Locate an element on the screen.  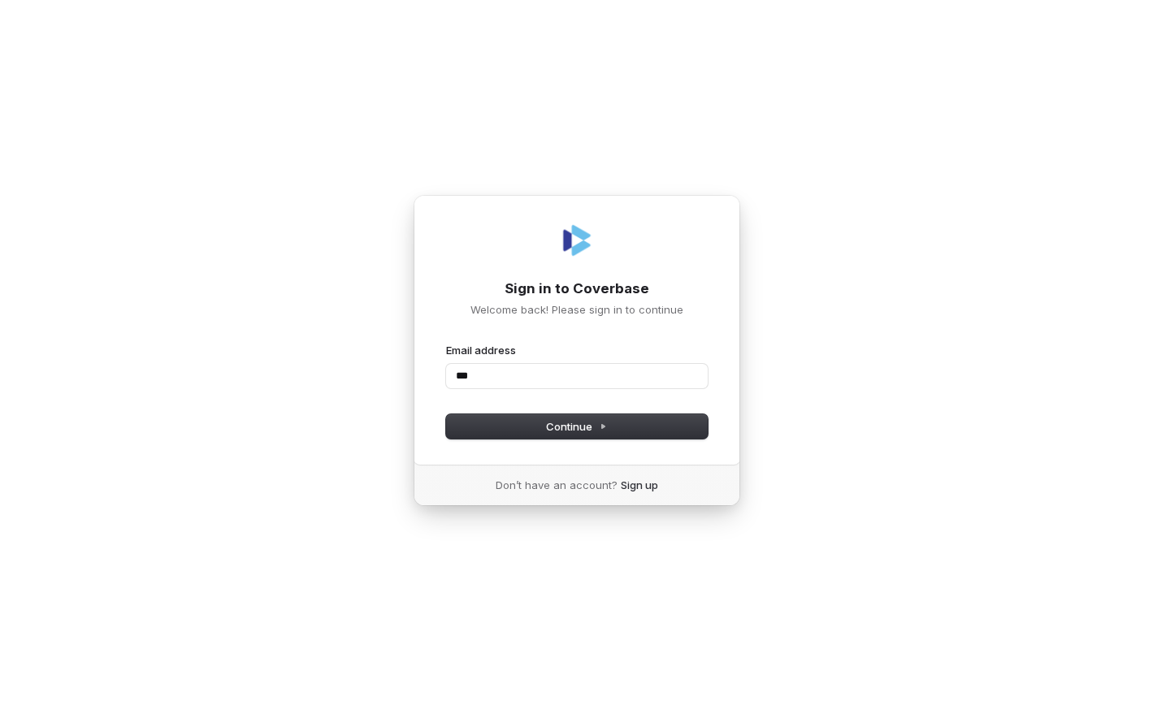
span: Continue is located at coordinates (576, 427).